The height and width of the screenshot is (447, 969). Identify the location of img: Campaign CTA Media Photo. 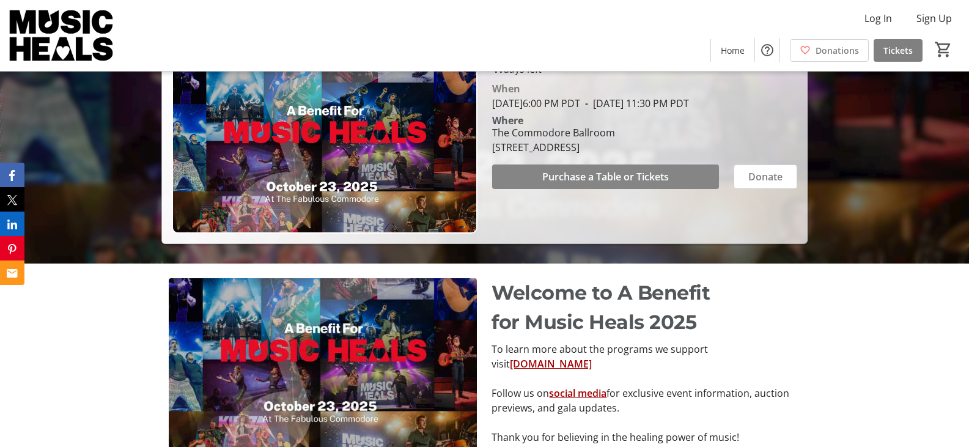
(324, 147).